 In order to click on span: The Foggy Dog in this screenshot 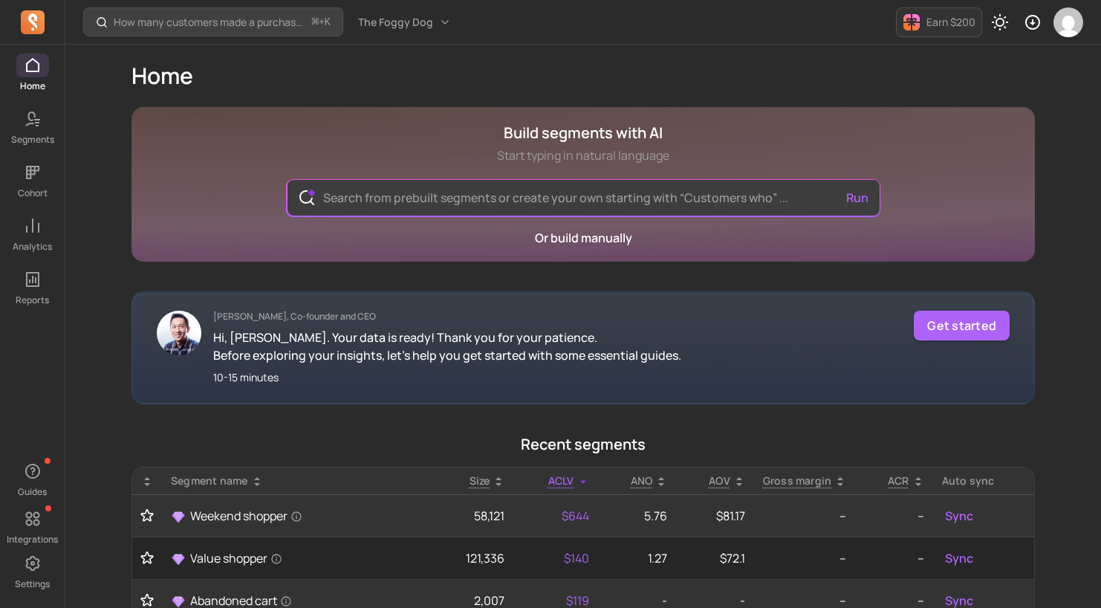, I will do `click(395, 22)`.